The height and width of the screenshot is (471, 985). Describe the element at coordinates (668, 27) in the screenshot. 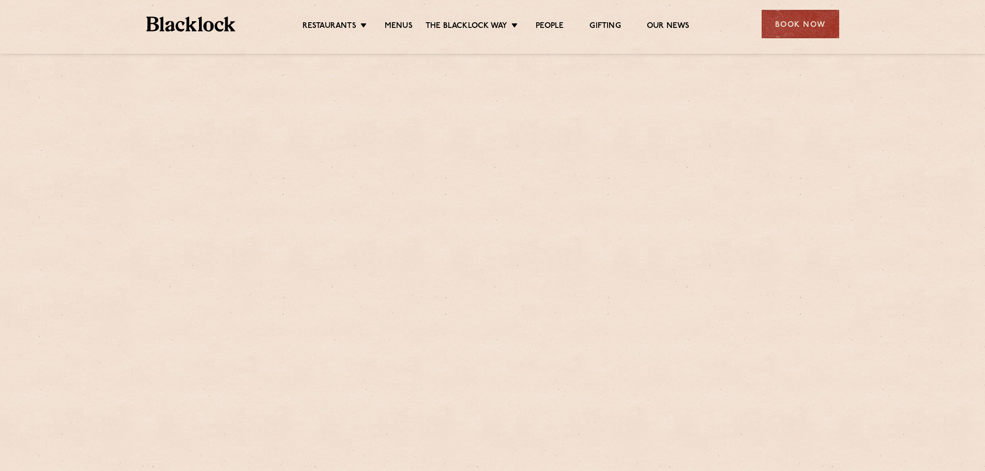

I see `a: Our News` at that location.